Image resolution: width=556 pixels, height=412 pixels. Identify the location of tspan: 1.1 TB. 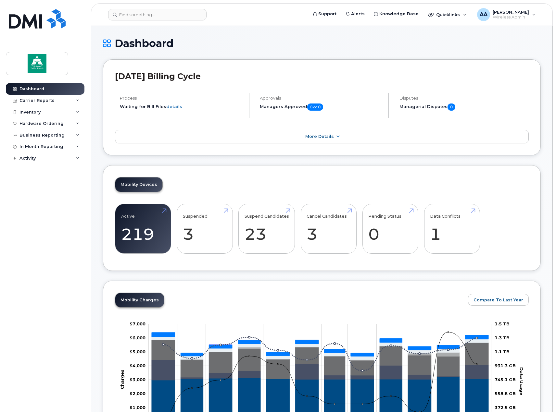
(502, 352).